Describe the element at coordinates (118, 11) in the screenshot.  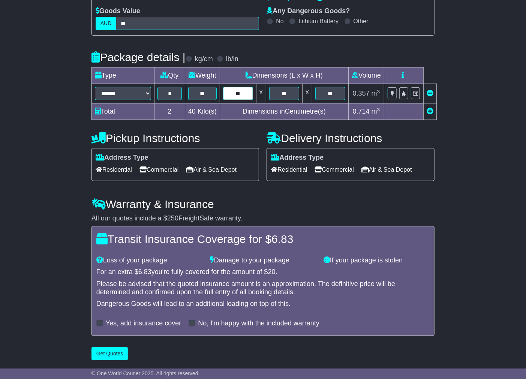
I see `label: Goods Value` at that location.